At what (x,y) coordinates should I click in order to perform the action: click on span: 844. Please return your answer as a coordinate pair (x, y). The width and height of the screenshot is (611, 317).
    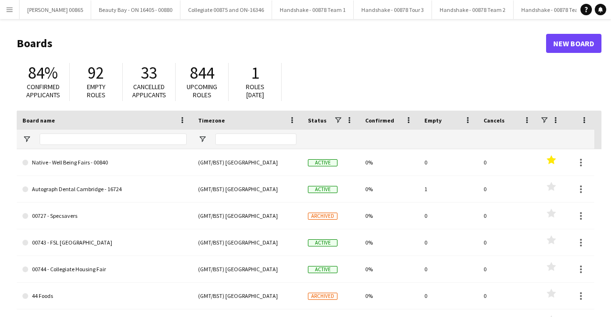
    Looking at the image, I should click on (202, 73).